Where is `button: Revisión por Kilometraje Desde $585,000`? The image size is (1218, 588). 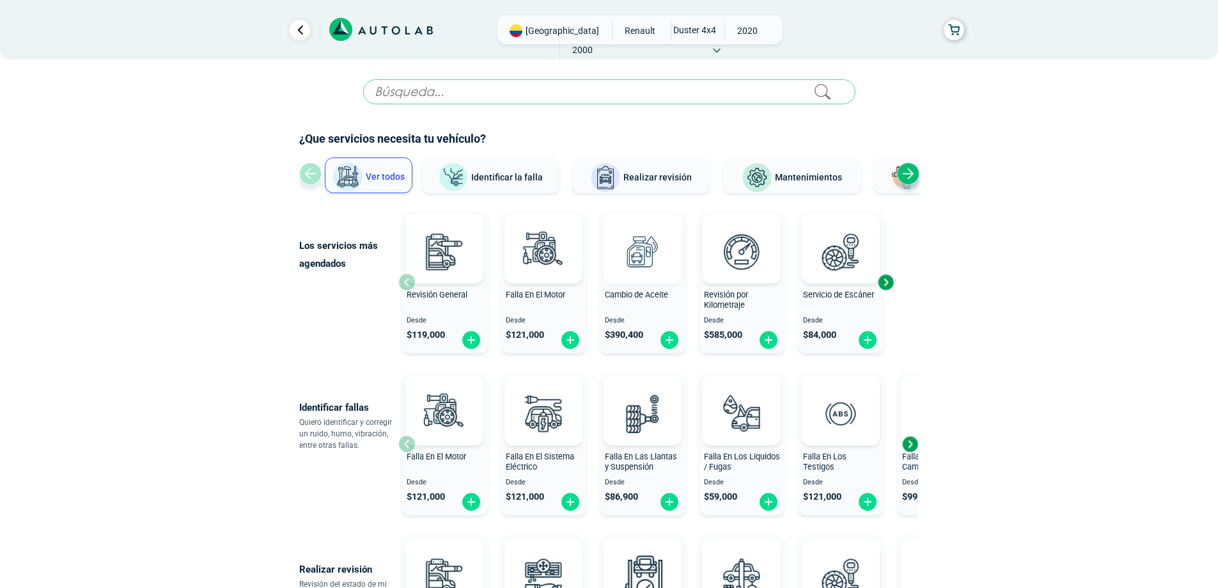 button: Revisión por Kilometraje Desde $585,000 is located at coordinates (742, 282).